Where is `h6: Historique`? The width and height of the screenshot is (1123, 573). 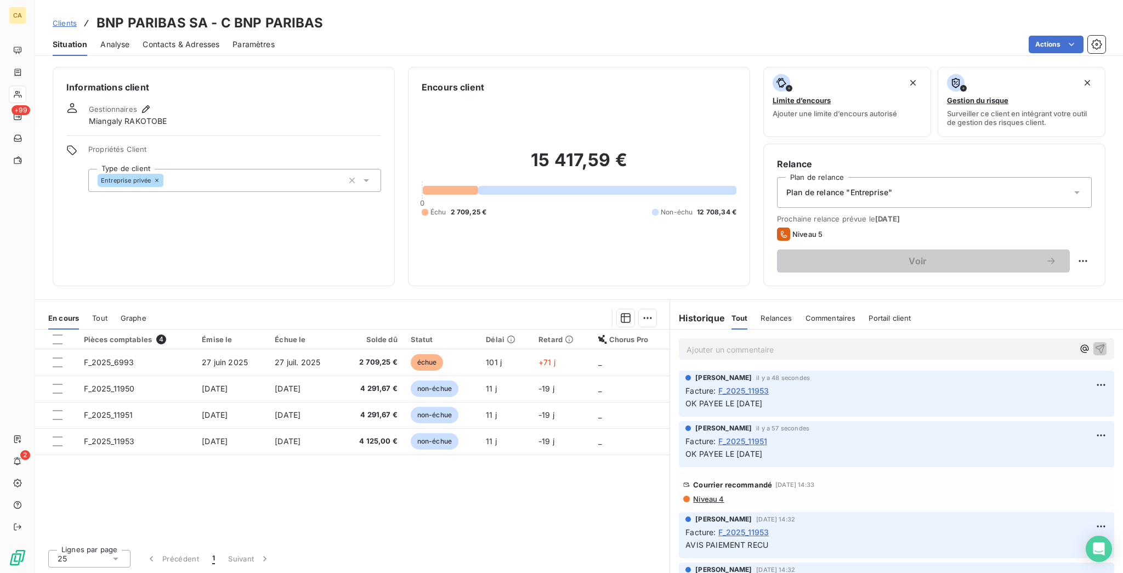 h6: Historique is located at coordinates (697, 318).